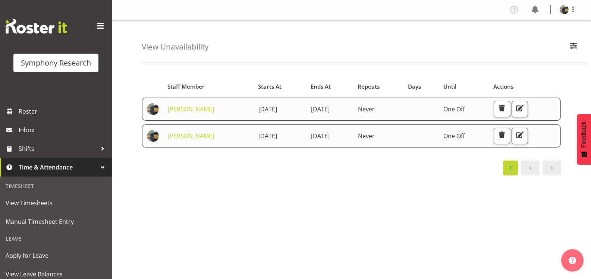  Describe the element at coordinates (56, 63) in the screenshot. I see `div: Symphony Research` at that location.